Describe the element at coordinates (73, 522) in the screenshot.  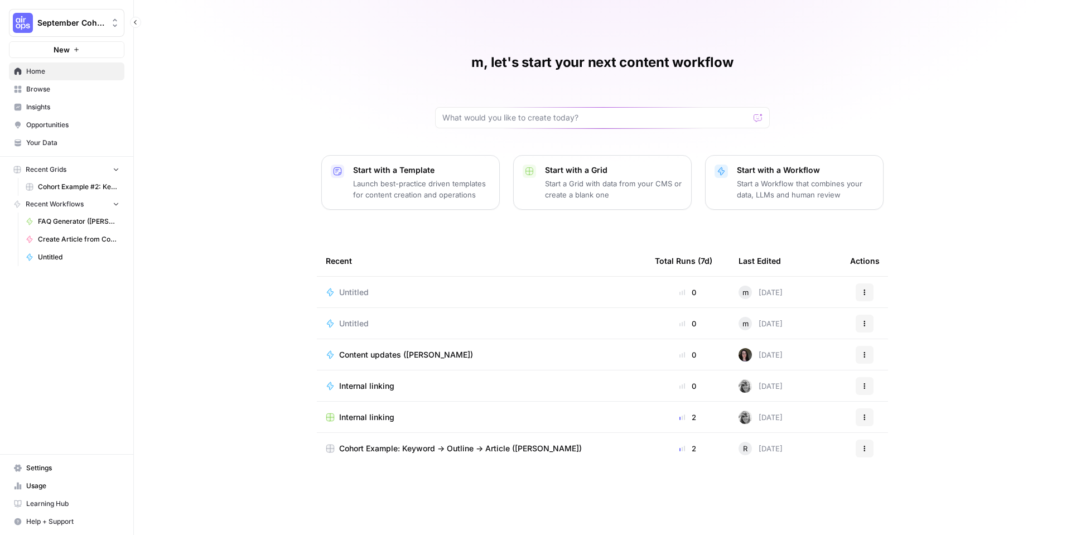
I see `span: Help + Support` at that location.